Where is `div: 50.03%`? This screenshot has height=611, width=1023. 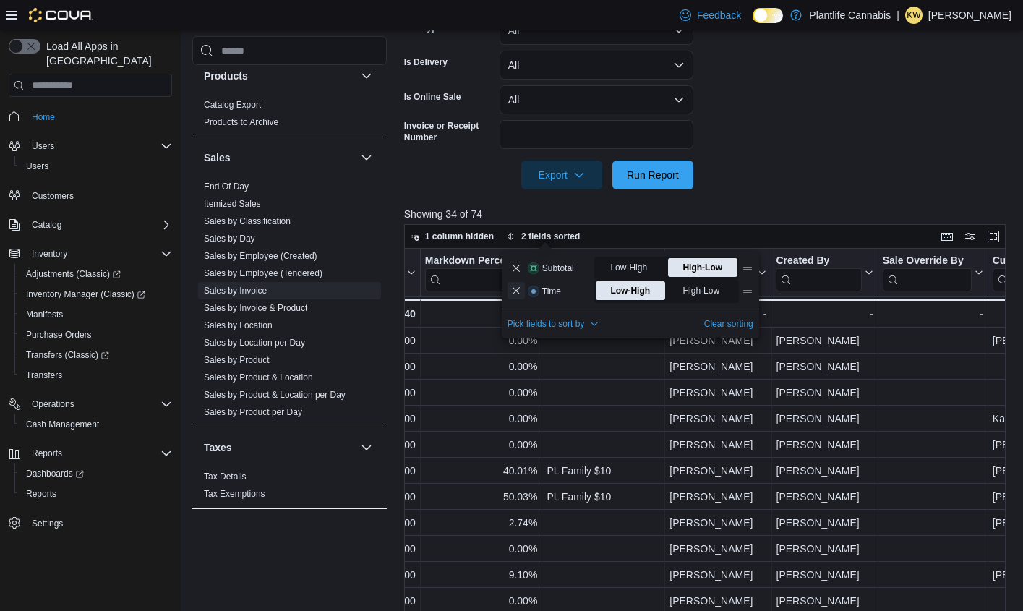 div: 50.03% is located at coordinates (481, 497).